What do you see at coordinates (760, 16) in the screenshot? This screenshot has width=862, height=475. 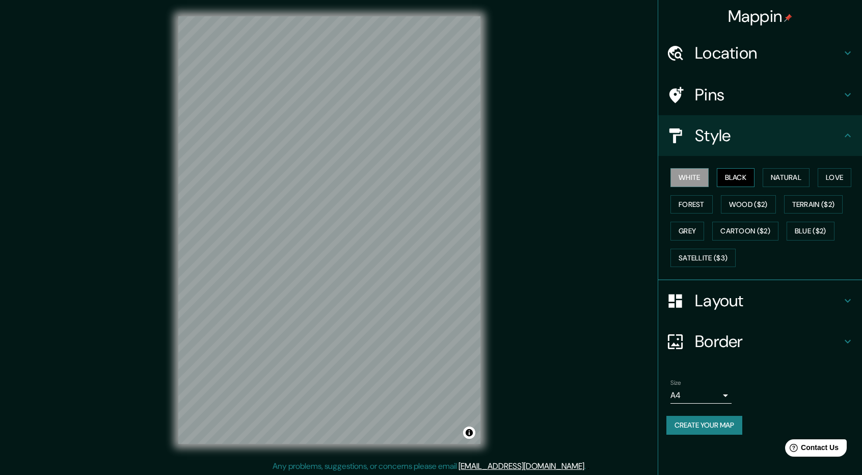 I see `h4: Mappin` at bounding box center [760, 16].